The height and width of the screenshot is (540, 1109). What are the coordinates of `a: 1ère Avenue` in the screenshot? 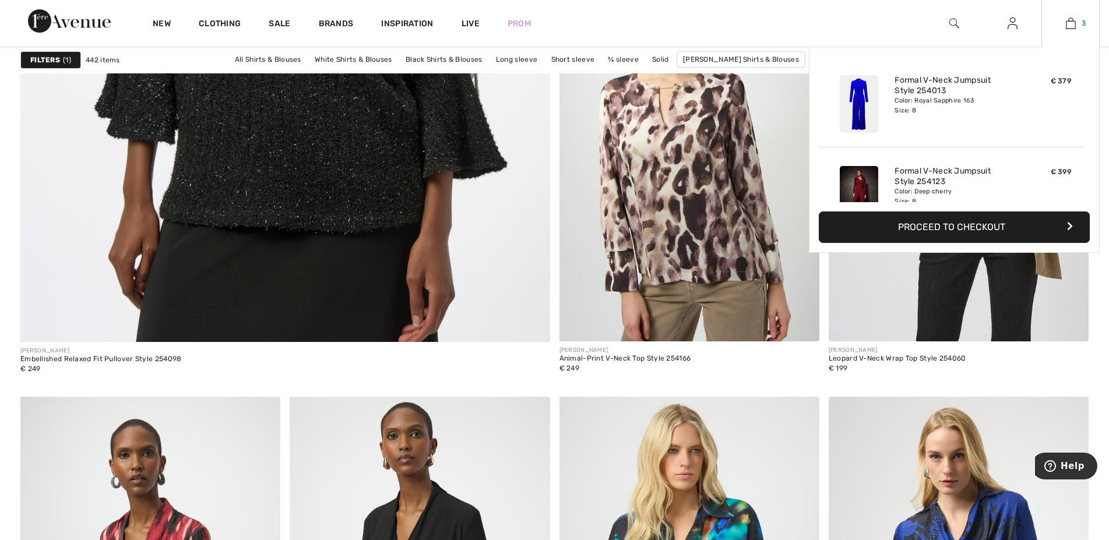 It's located at (69, 21).